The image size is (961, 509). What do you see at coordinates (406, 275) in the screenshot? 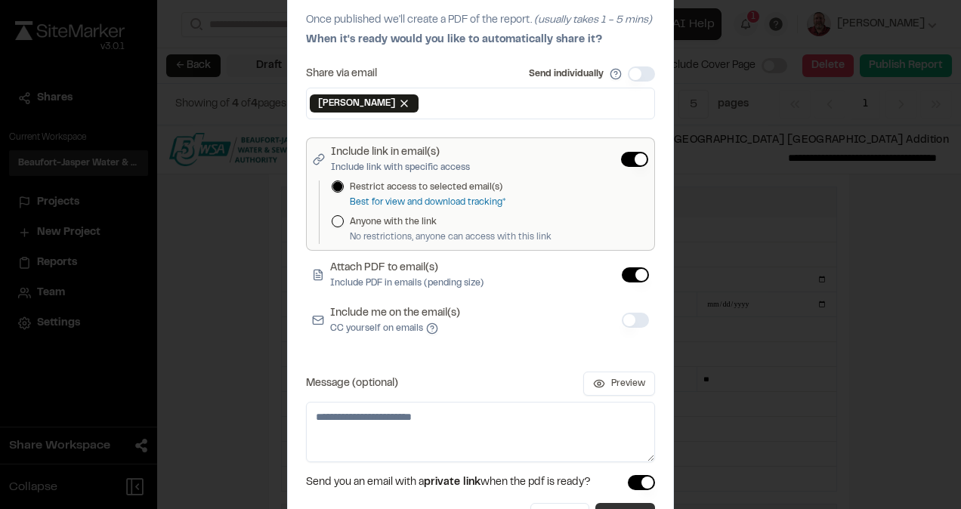
I see `label: Attach PDF to email(s)` at bounding box center [406, 275].